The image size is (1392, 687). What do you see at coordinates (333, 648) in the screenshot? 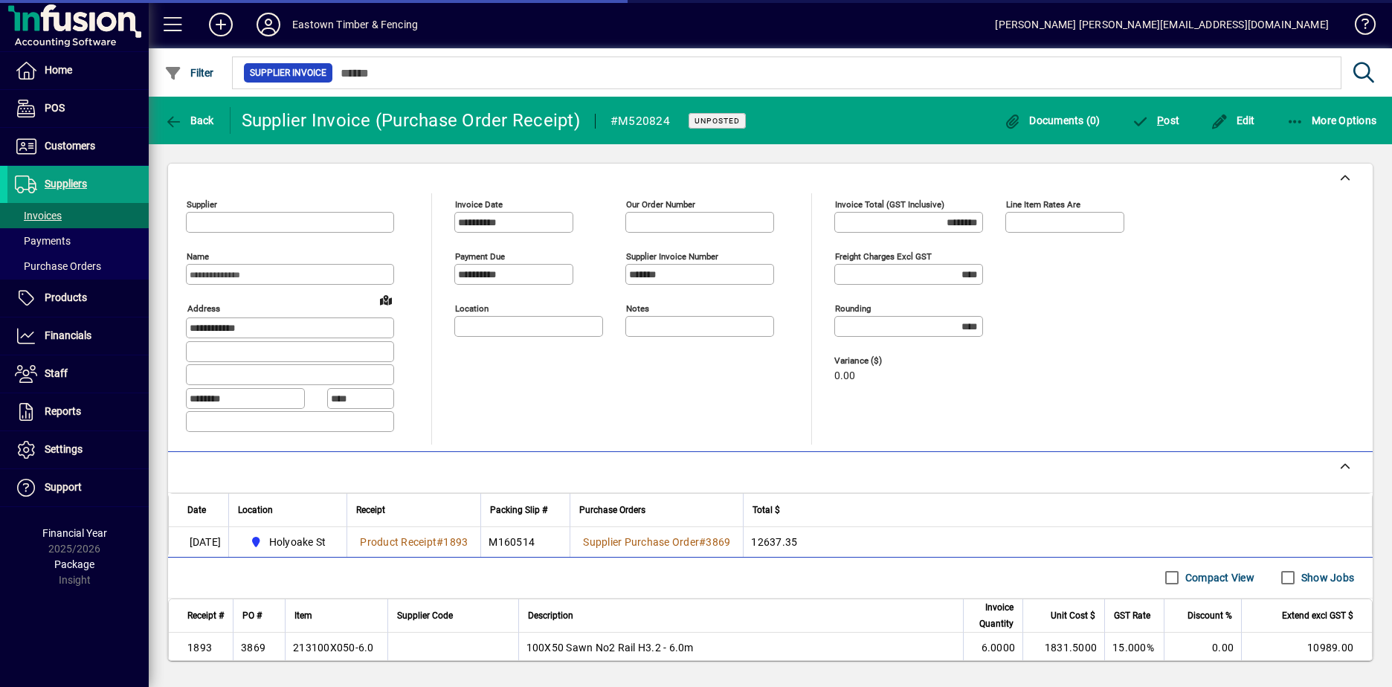
I see `div: 213100X050-6.0` at bounding box center [333, 648].